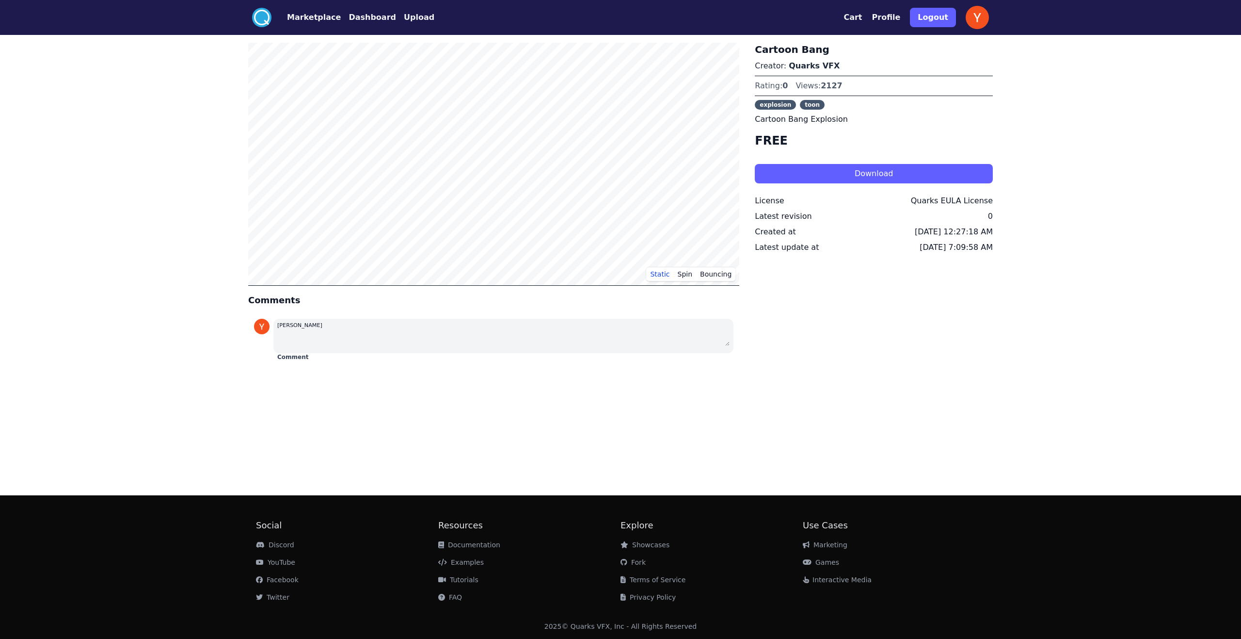 The image size is (1241, 639). Describe the element at coordinates (812, 105) in the screenshot. I see `span: toon` at that location.